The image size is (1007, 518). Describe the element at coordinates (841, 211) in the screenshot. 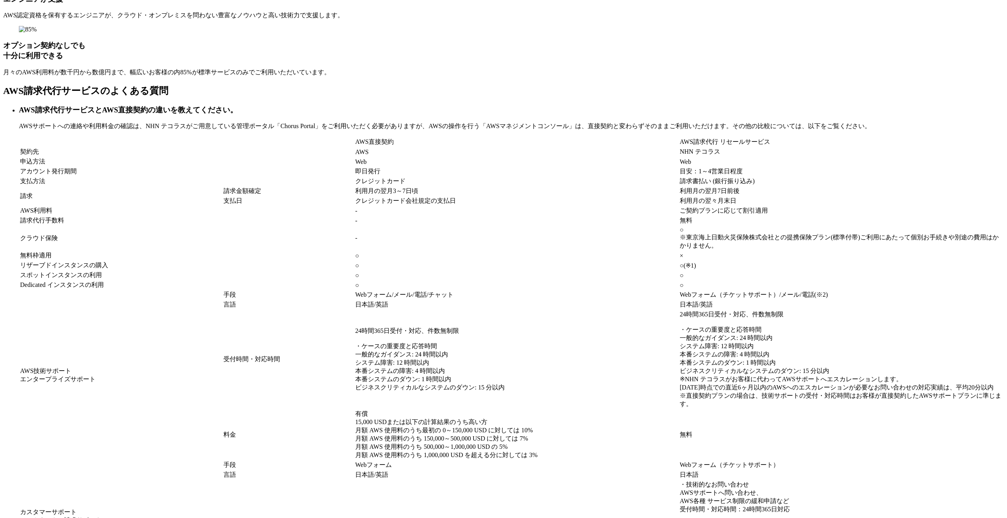

I see `td: ご契約プランに応じて割引適用` at that location.